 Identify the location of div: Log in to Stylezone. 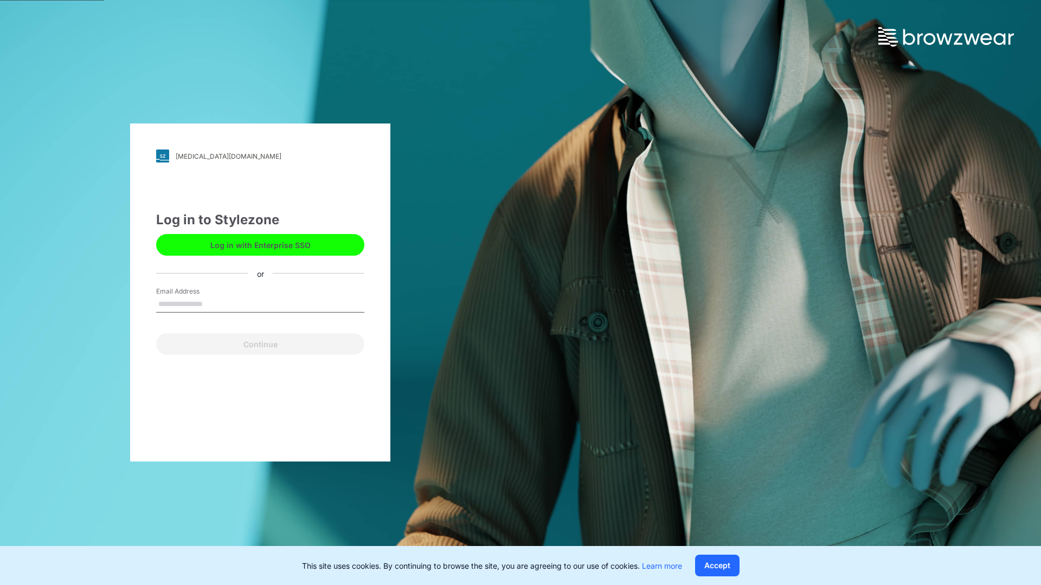
(260, 220).